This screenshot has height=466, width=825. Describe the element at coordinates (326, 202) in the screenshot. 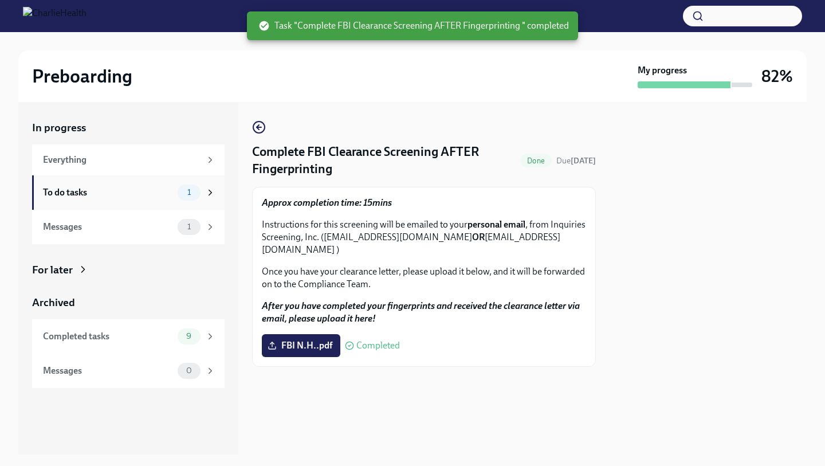

I see `strong: Approx completion time: 15mins` at that location.